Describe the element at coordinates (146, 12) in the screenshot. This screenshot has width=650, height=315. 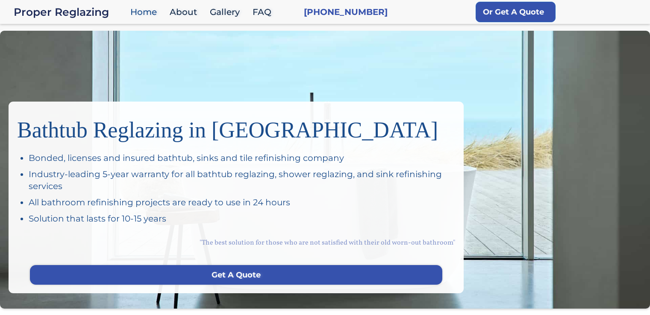
I see `a: Home` at that location.